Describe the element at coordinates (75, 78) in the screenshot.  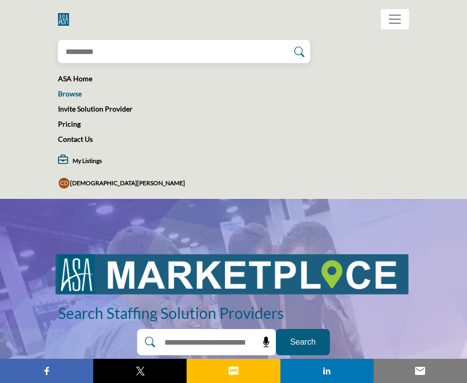
I see `a: ASA Home` at that location.